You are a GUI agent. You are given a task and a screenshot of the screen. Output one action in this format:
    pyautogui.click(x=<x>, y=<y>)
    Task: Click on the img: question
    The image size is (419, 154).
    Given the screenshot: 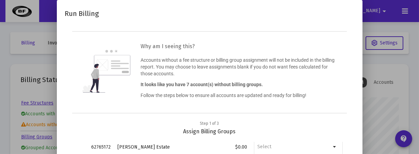 What is the action you would take?
    pyautogui.click(x=106, y=71)
    